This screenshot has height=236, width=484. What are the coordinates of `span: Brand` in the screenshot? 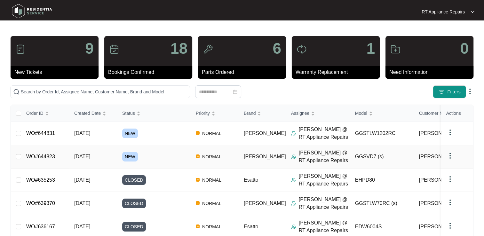 It's located at (249, 113).